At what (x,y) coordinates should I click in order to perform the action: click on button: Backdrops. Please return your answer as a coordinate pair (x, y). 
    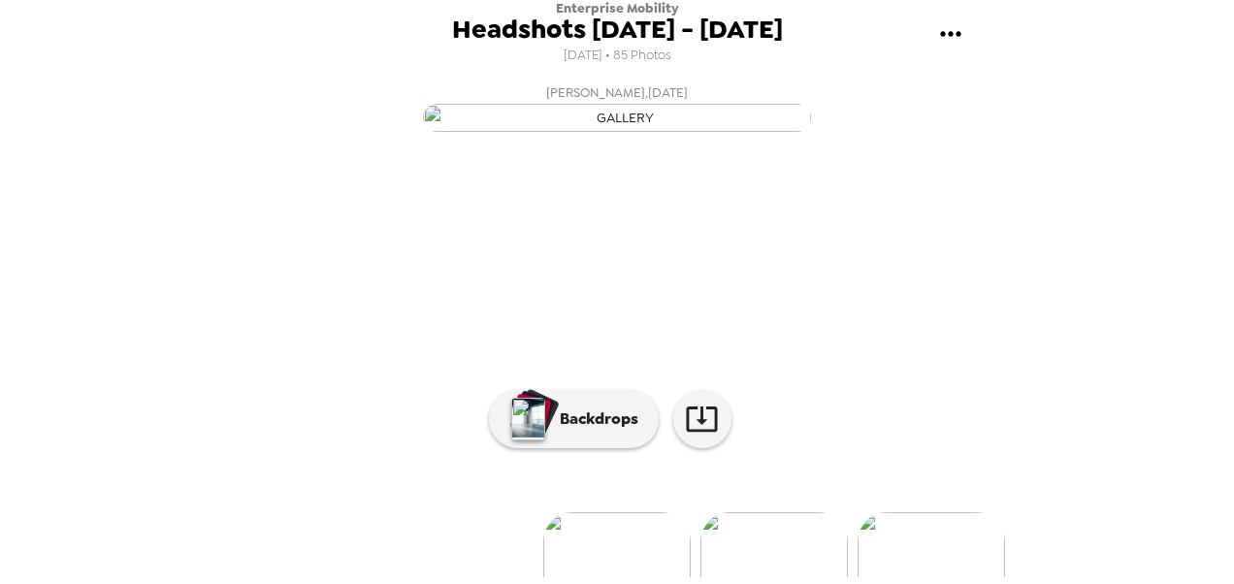
    Looking at the image, I should click on (573, 419).